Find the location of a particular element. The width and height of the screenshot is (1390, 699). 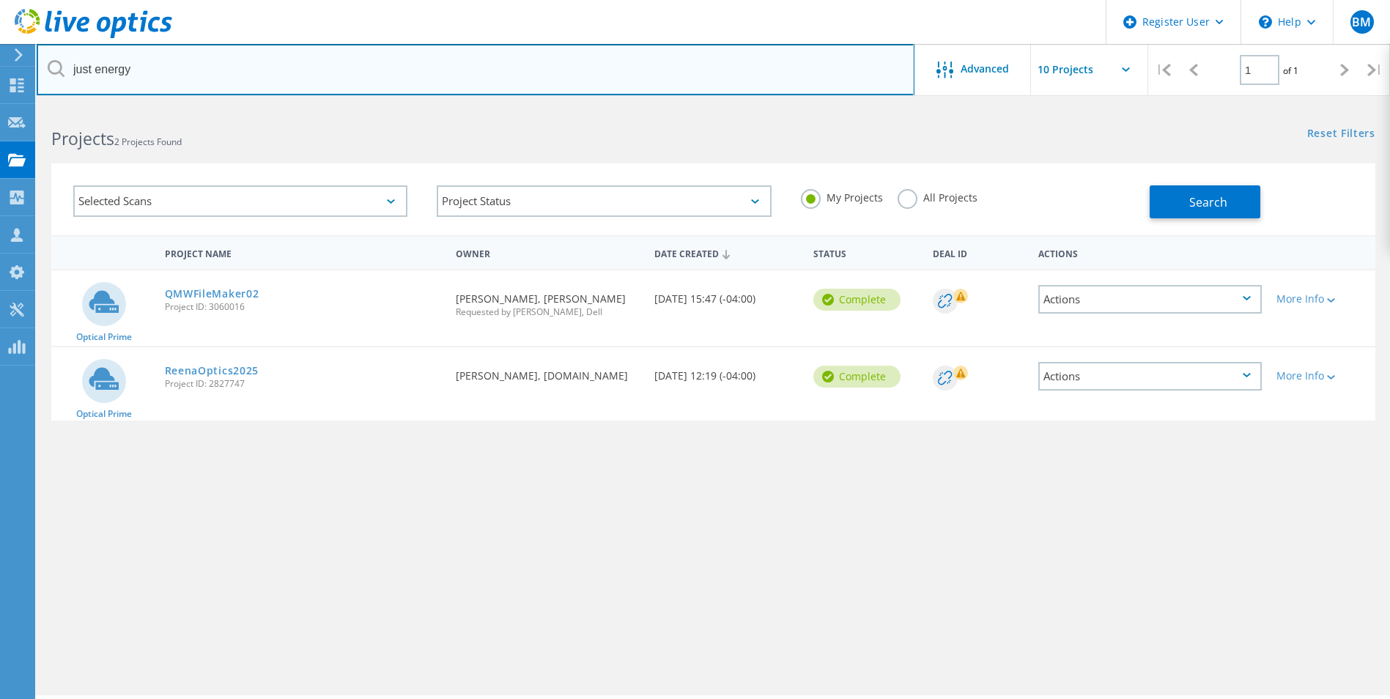

input: Search projects by name, owner, ID, company, etc is located at coordinates (476, 70).